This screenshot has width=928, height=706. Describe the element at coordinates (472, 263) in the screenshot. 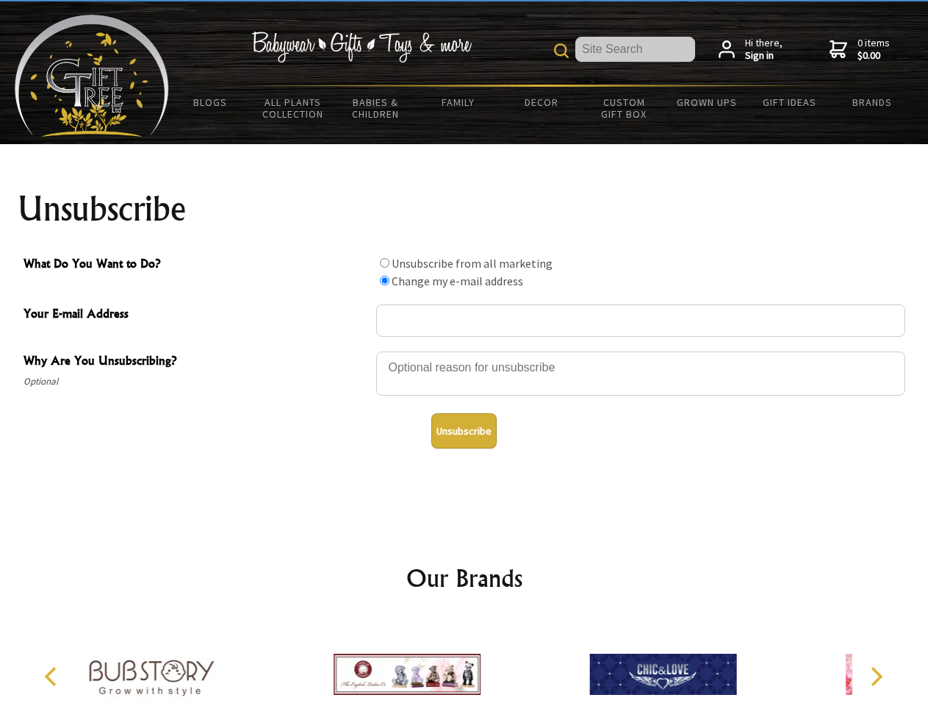

I see `label: Unsubscribe from all marketing` at that location.